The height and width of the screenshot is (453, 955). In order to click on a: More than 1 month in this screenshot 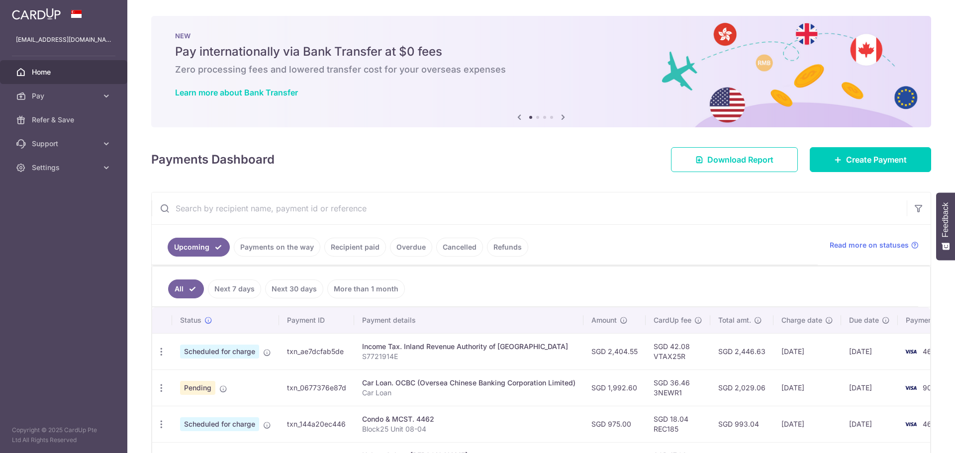, I will do `click(366, 289)`.